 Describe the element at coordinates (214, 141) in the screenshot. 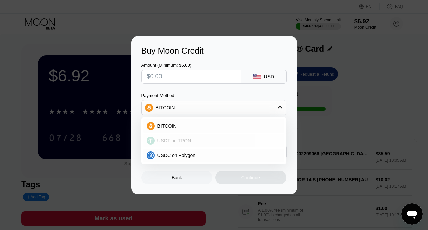

I see `div: USDT on TRON` at that location.